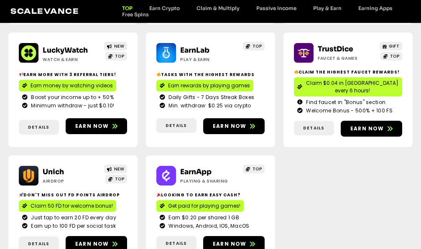  Describe the element at coordinates (209, 86) in the screenshot. I see `span: Earn rewards by playing games` at that location.